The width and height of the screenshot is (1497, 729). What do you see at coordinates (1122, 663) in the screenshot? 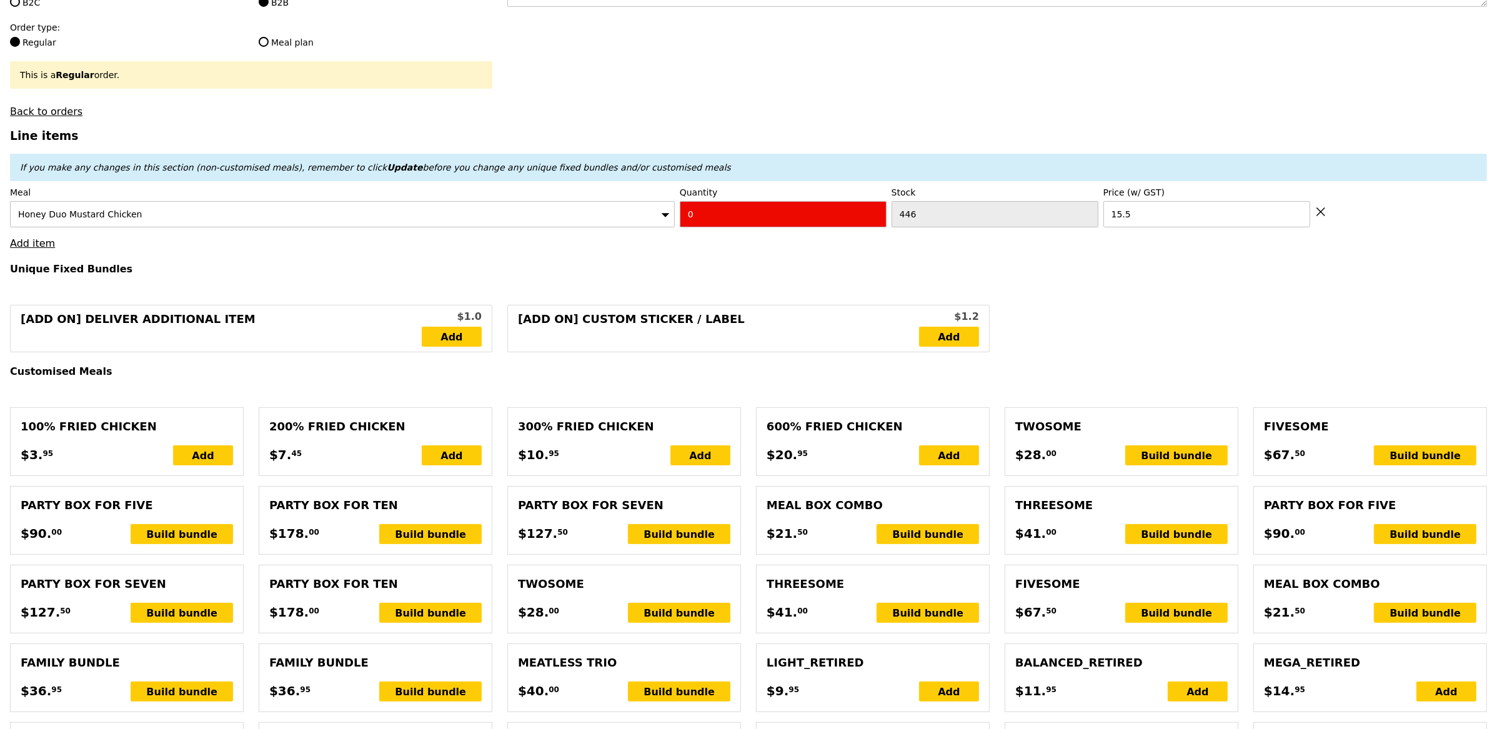
I see `div: Balanced_RETIRED` at bounding box center [1122, 663].